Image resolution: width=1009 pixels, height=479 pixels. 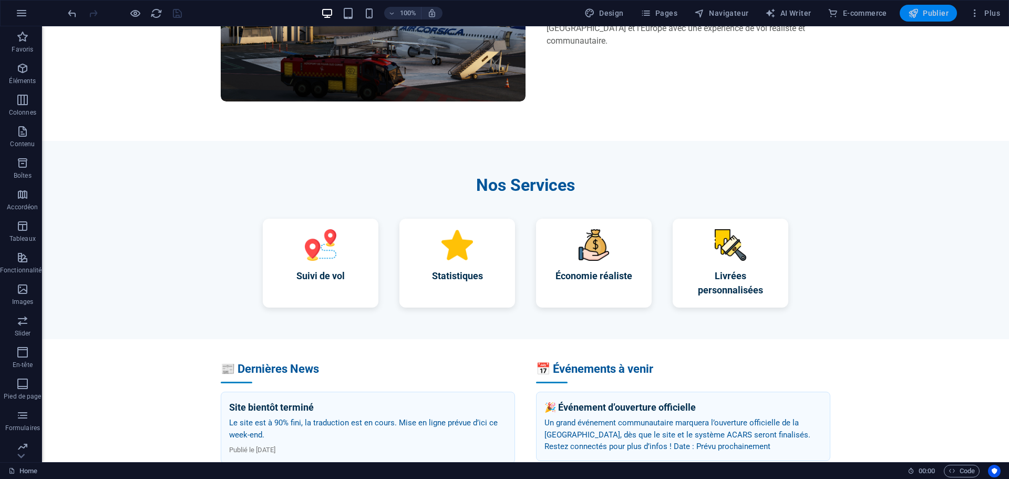 I want to click on h6: Durée de la session, so click(x=921, y=471).